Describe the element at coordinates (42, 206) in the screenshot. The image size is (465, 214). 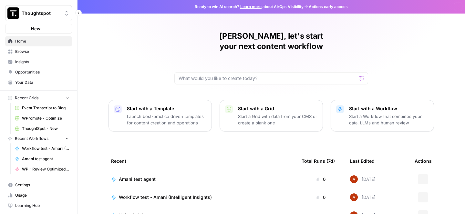
I see `span: Learning Hub` at that location.